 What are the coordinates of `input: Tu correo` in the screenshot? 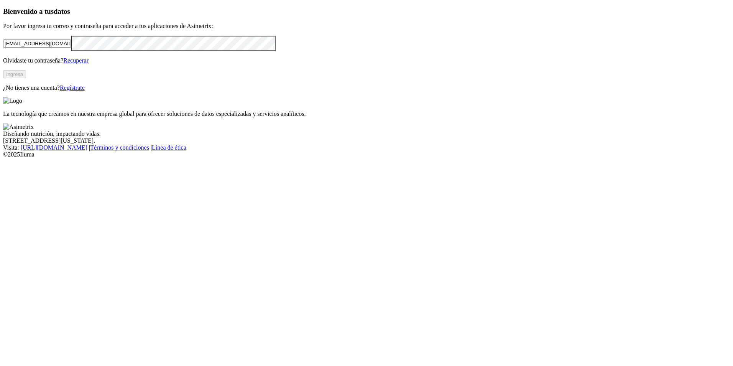 It's located at (37, 43).